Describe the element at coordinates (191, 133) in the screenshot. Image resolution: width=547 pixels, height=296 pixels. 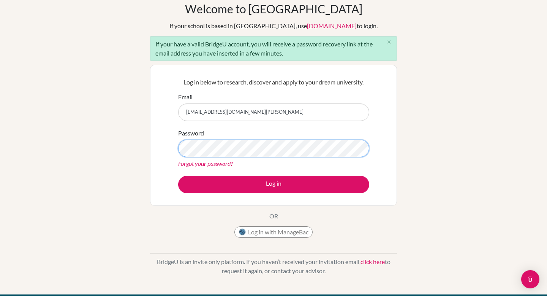
I see `label: Password` at that location.